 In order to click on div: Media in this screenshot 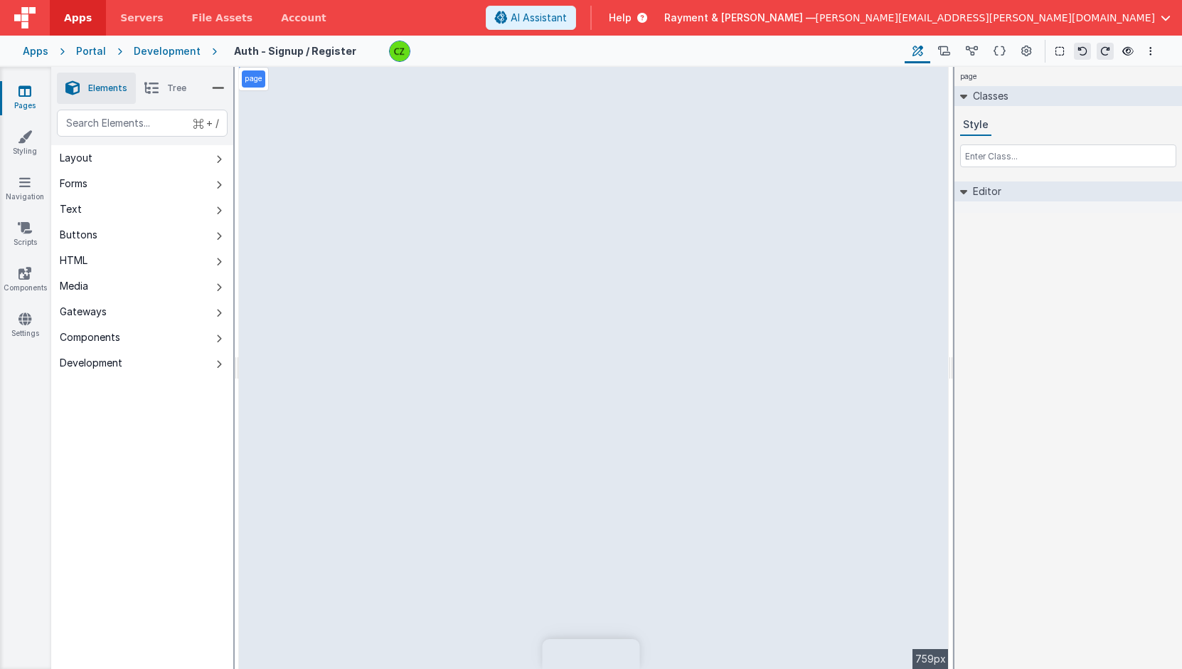, I will do `click(74, 286)`.